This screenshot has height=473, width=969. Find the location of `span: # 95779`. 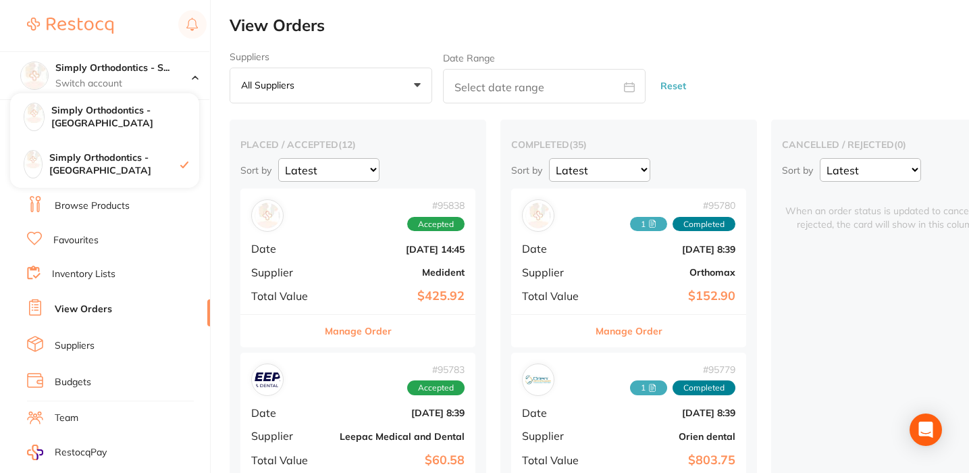

span: # 95779 is located at coordinates (683, 369).